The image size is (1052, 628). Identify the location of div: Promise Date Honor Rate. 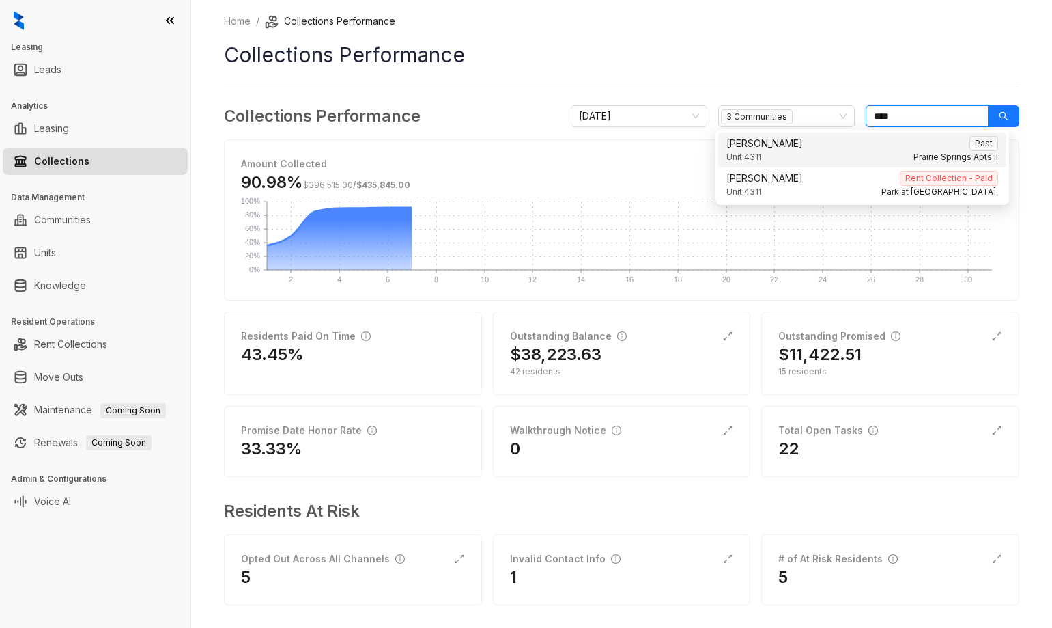
(309, 430).